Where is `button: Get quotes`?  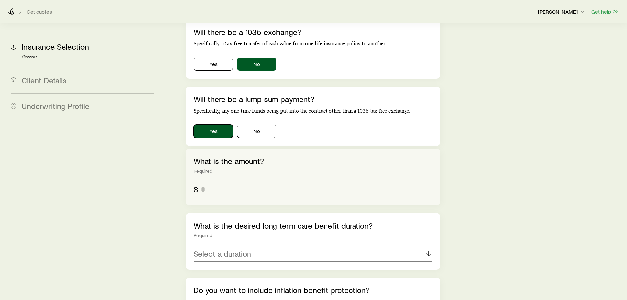
button: Get quotes is located at coordinates (39, 12).